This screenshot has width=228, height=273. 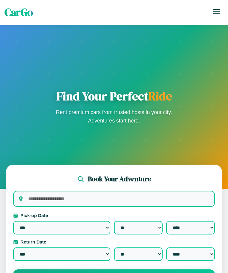 What do you see at coordinates (120, 179) in the screenshot?
I see `h2: Book Your Adventure` at bounding box center [120, 179].